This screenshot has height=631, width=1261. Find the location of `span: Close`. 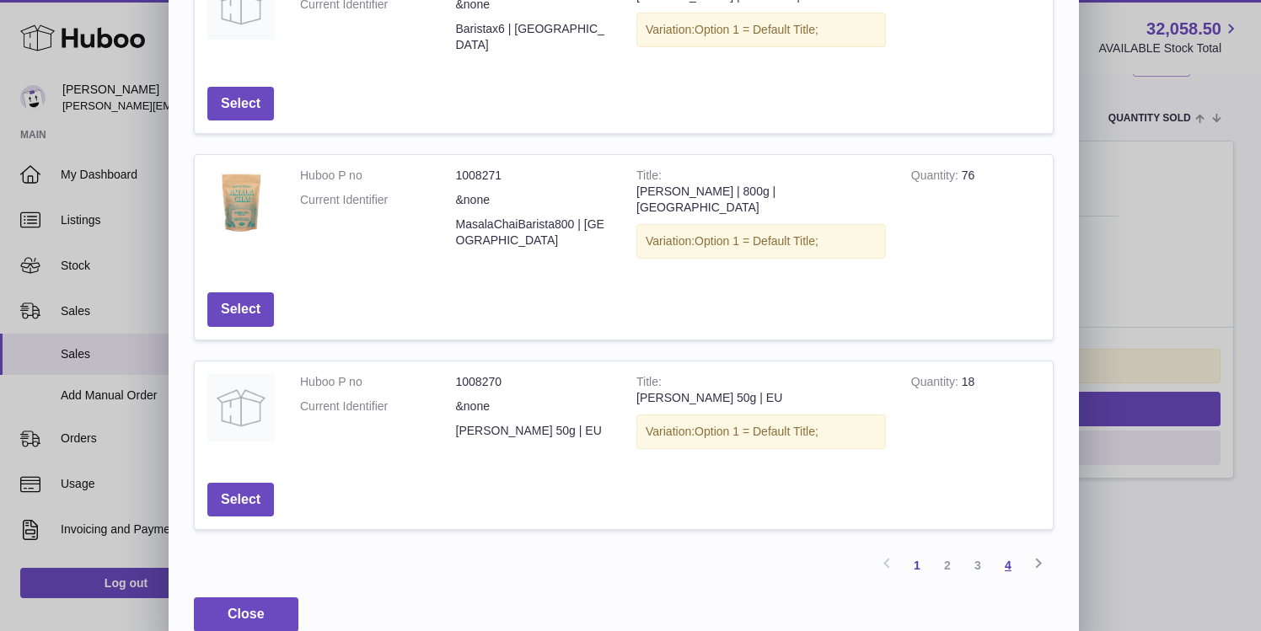

span: Close is located at coordinates (246, 614).